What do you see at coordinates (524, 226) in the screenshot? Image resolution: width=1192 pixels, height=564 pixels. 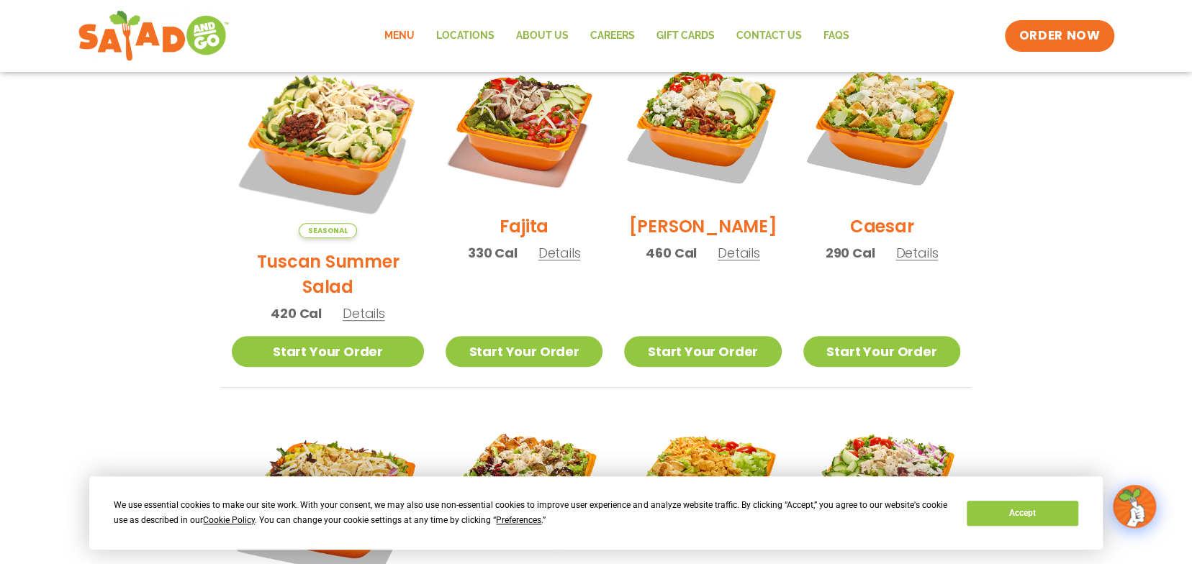 I see `h2: Fajita` at bounding box center [524, 226].